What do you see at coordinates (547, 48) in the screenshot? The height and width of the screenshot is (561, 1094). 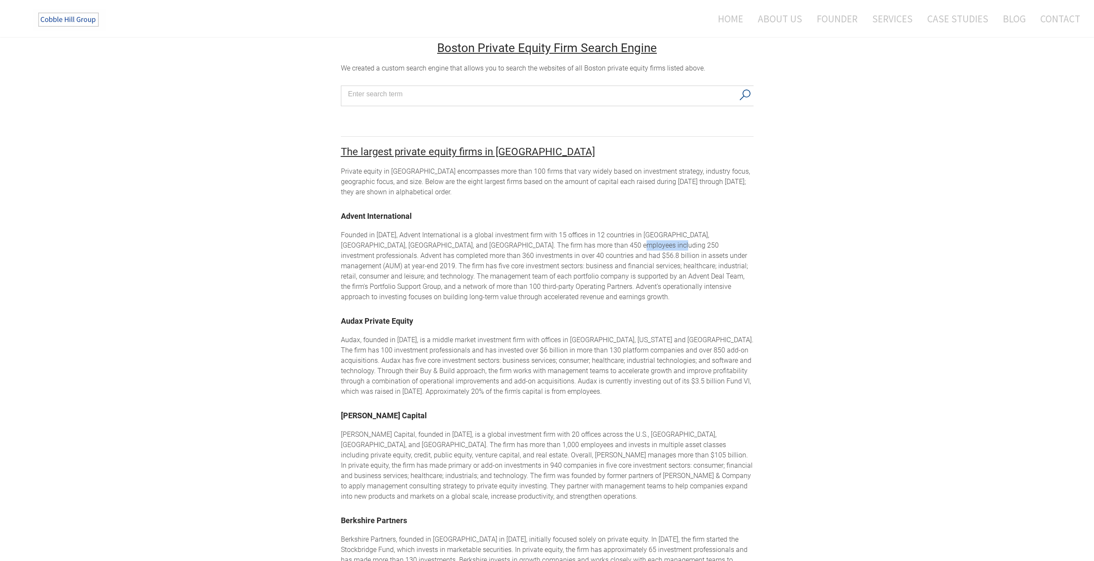 I see `u: Boston Private Equity Firm Search Engine` at bounding box center [547, 48].